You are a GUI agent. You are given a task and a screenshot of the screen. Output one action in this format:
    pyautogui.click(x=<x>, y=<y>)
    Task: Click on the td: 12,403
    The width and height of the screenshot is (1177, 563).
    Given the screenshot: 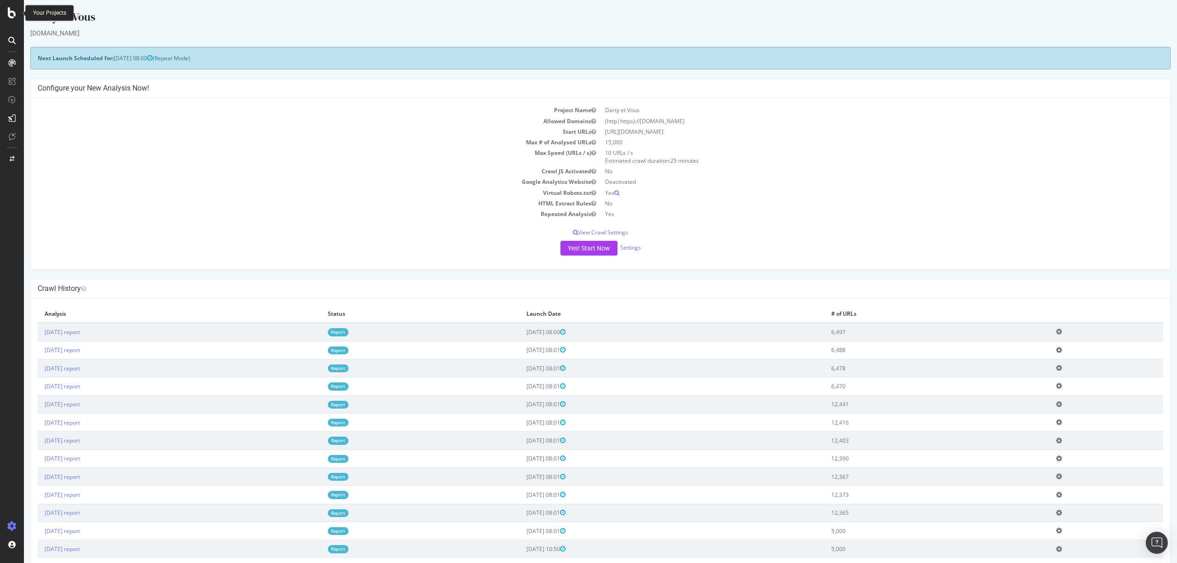 What is the action you would take?
    pyautogui.click(x=913, y=440)
    